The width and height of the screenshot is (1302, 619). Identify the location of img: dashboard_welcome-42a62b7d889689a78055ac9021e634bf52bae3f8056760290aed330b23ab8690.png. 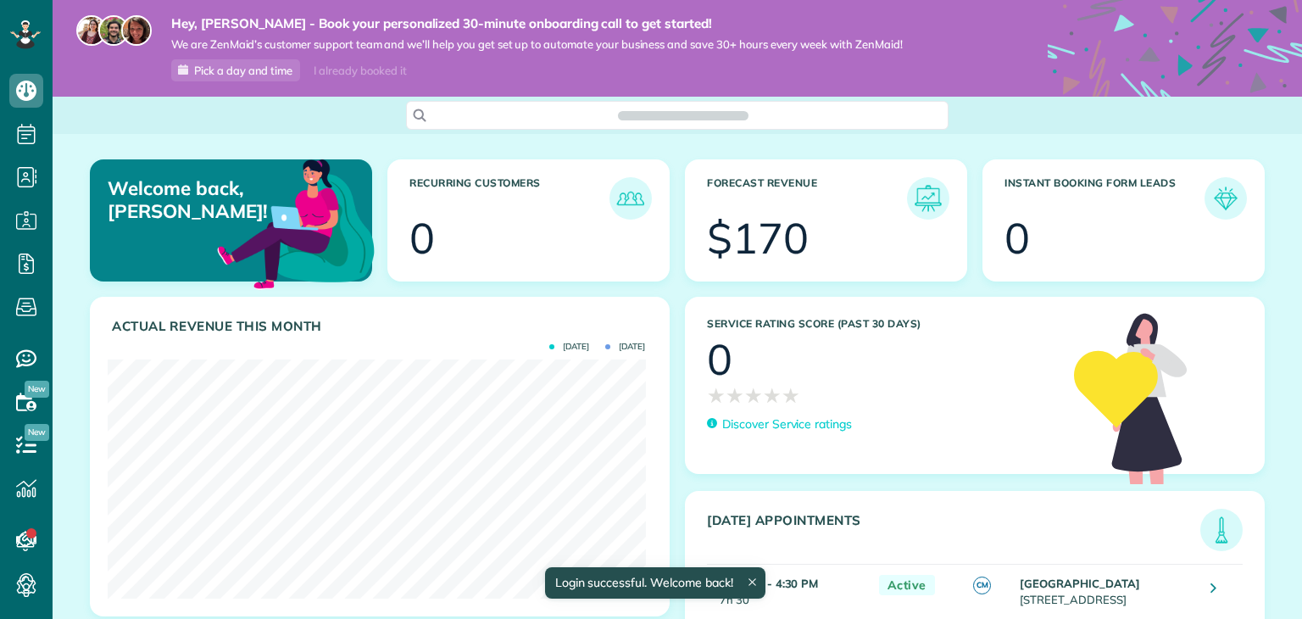
(296, 222).